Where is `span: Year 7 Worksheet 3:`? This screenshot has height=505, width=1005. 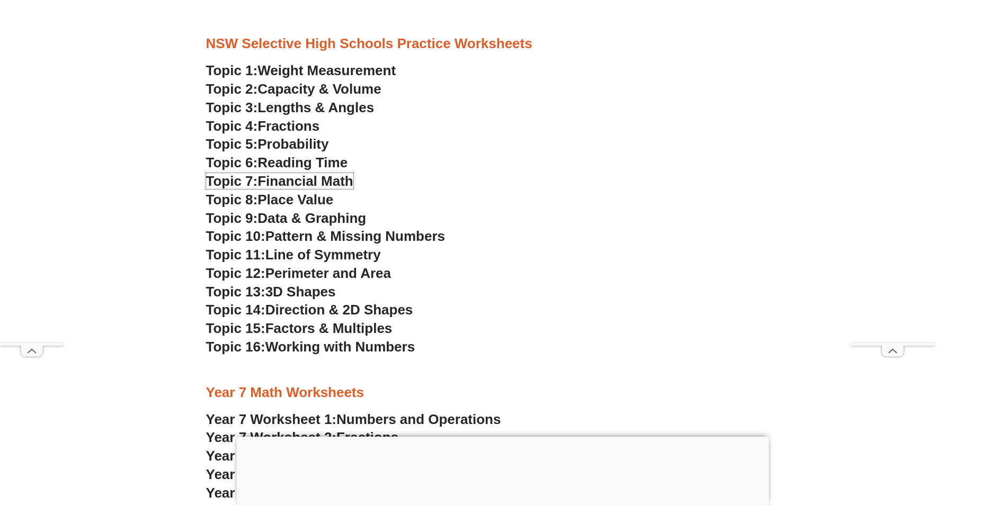
span: Year 7 Worksheet 3: is located at coordinates (271, 456).